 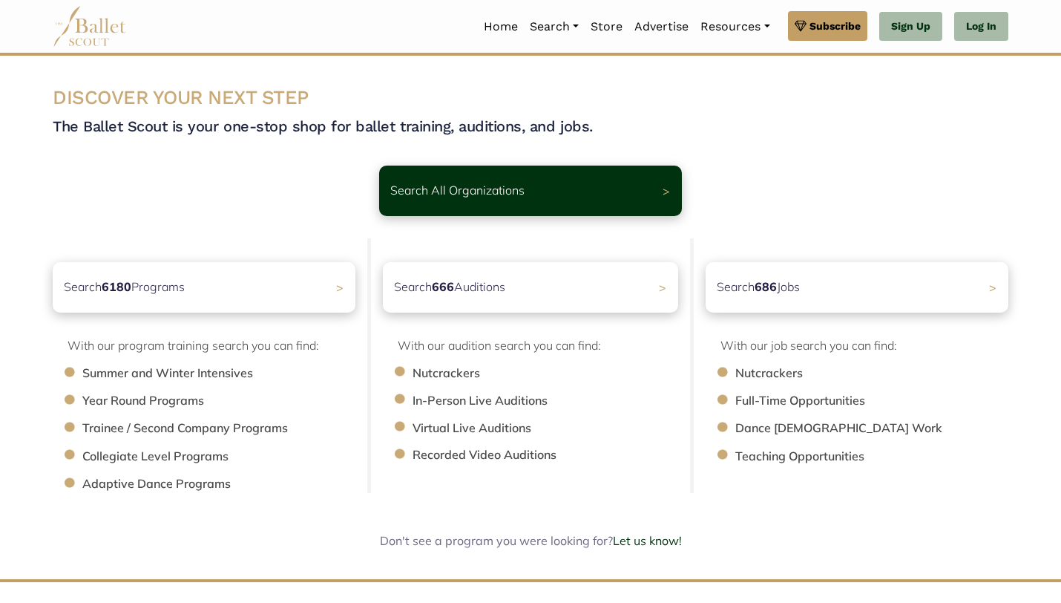 I want to click on p: Search All Organizations, so click(x=457, y=191).